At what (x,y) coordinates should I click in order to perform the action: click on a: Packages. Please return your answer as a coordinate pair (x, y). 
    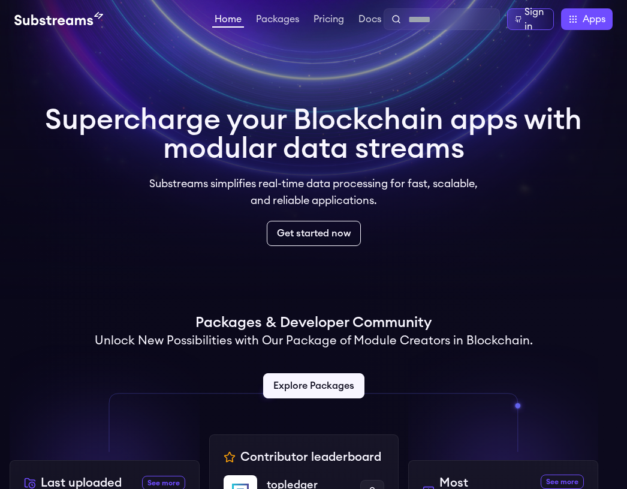
    Looking at the image, I should click on (278, 20).